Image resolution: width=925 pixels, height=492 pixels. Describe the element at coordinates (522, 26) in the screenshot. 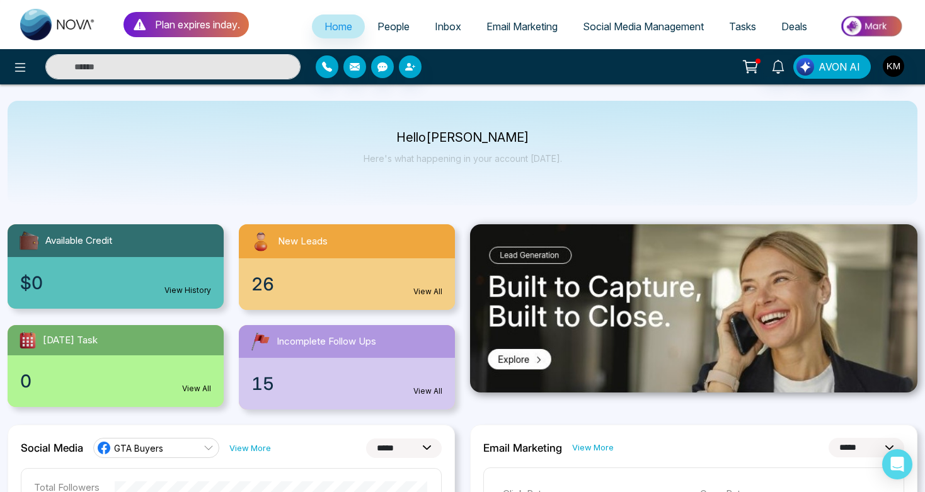

I see `a: Email Marketing` at that location.